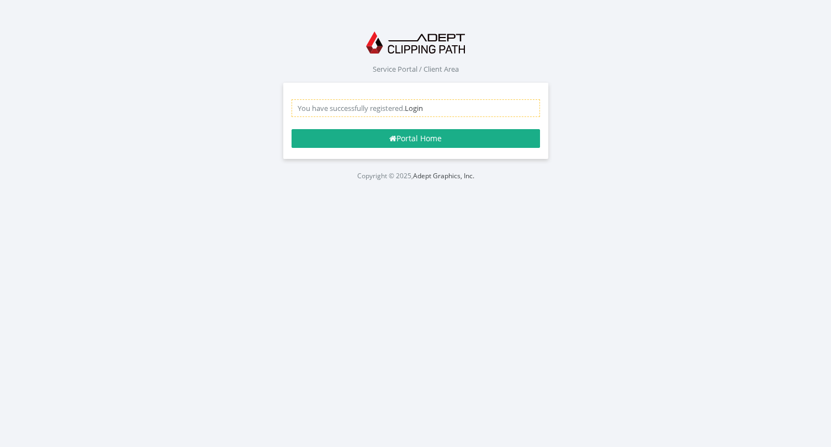 The height and width of the screenshot is (447, 831). I want to click on img: Adept Graphics, so click(416, 43).